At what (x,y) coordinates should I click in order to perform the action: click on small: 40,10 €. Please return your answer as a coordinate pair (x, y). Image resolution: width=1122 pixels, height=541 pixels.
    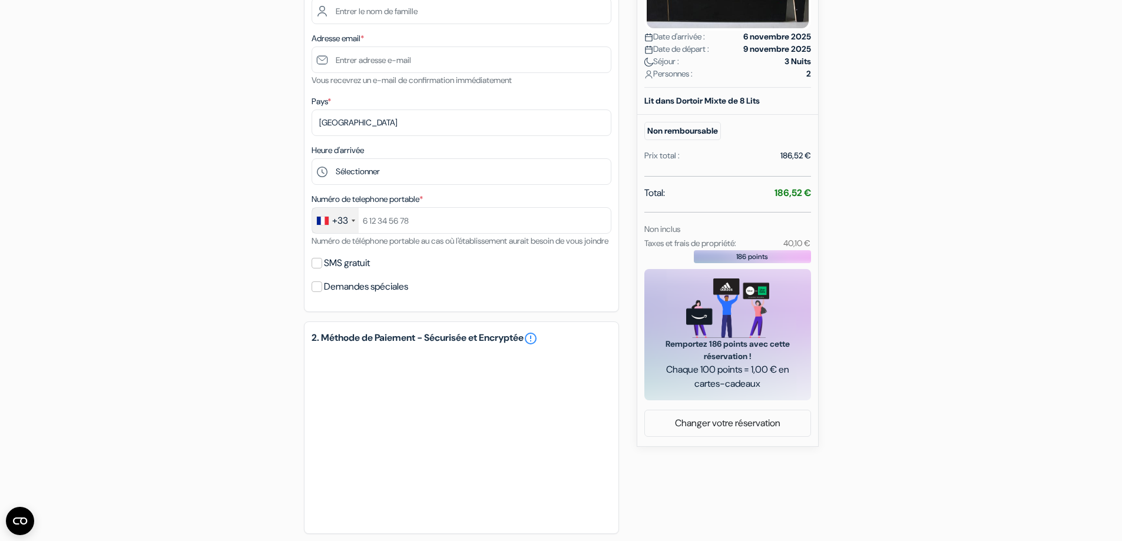
    Looking at the image, I should click on (797, 243).